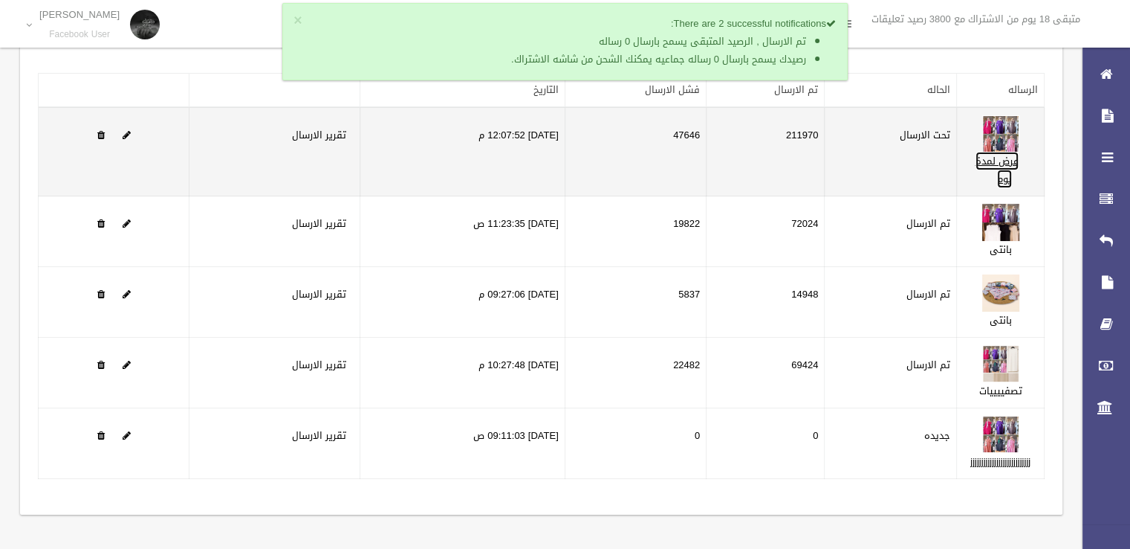  What do you see at coordinates (1001, 222) in the screenshot?
I see `img: 638906992978540298.jpeg` at bounding box center [1001, 222].